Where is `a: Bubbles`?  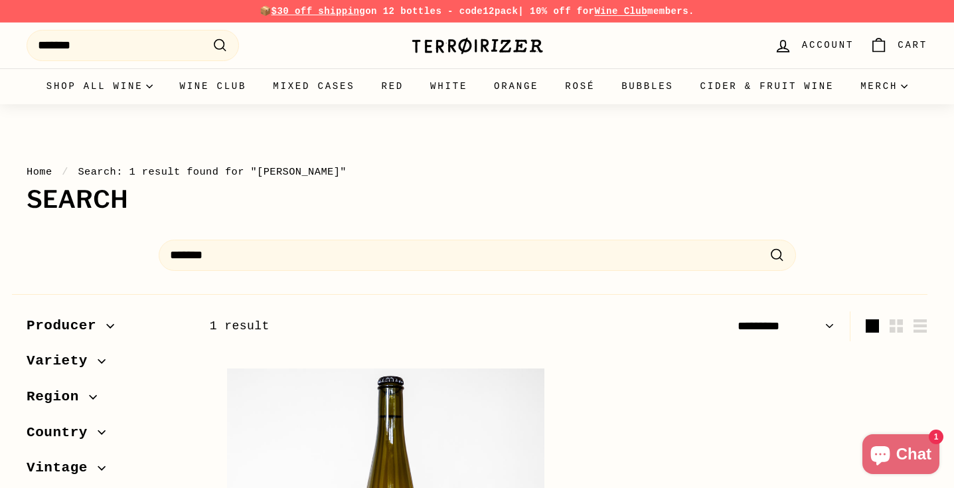 a: Bubbles is located at coordinates (647, 86).